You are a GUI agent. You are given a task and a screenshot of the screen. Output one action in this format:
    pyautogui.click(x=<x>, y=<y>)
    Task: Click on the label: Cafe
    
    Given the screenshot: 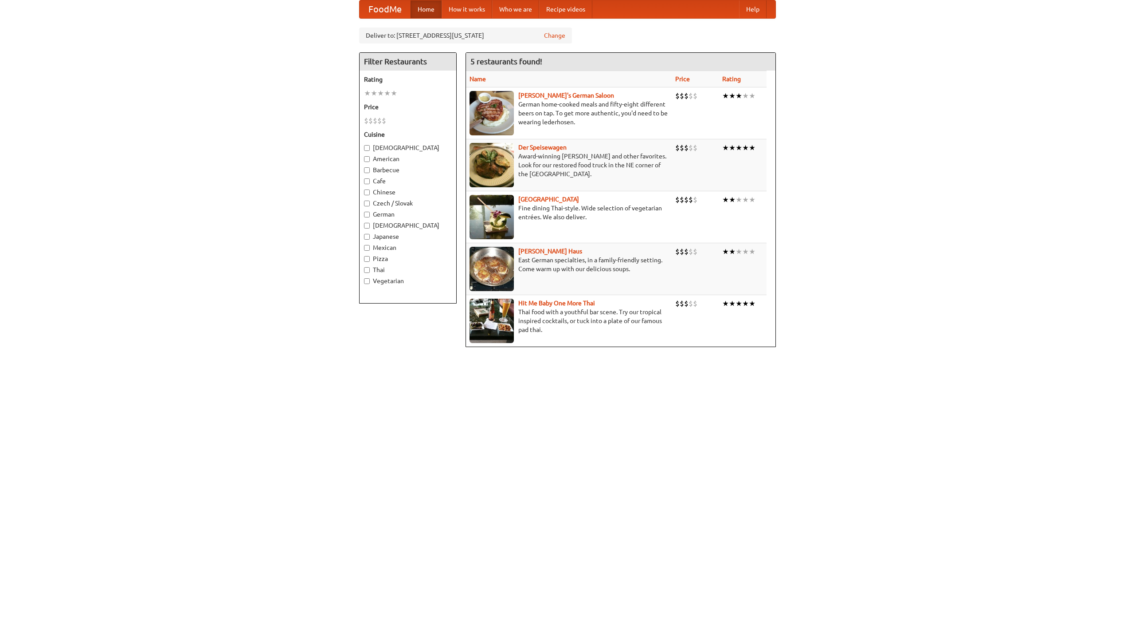 What is the action you would take?
    pyautogui.click(x=408, y=181)
    